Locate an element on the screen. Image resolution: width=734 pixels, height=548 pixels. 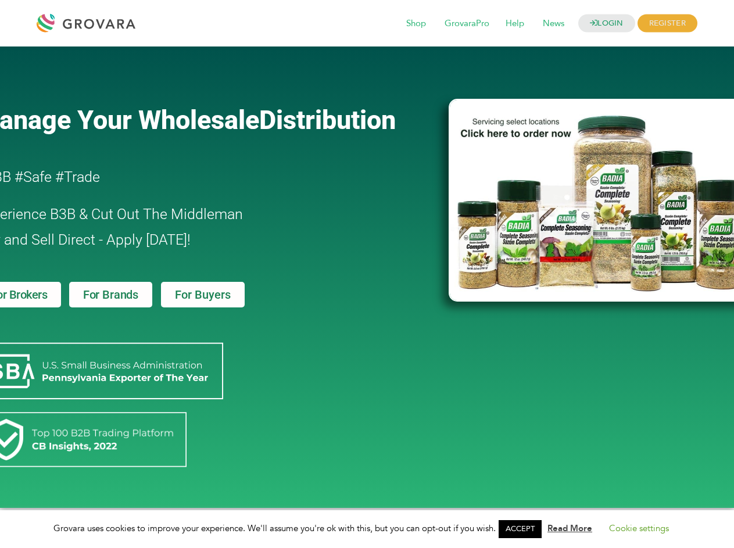
span: Shop is located at coordinates (416, 24).